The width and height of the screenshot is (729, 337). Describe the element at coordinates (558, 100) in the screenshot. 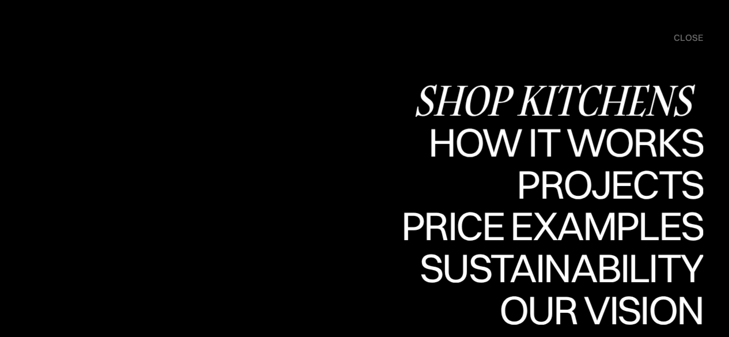

I see `div: Shop Kitchens` at that location.